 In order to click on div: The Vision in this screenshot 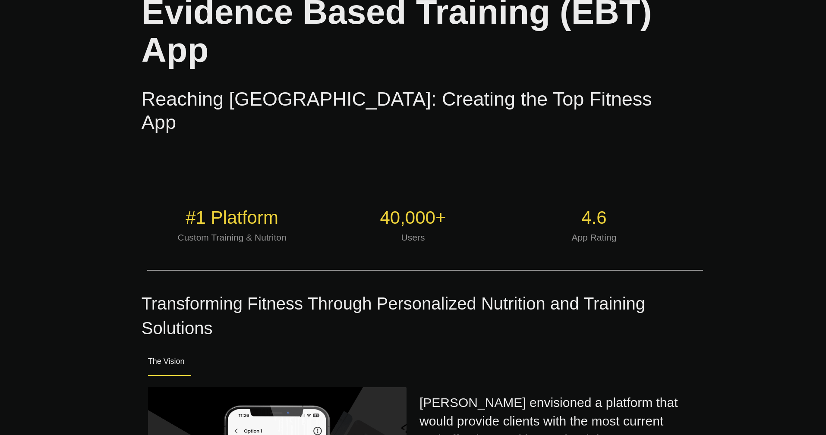, I will do `click(413, 358)`.